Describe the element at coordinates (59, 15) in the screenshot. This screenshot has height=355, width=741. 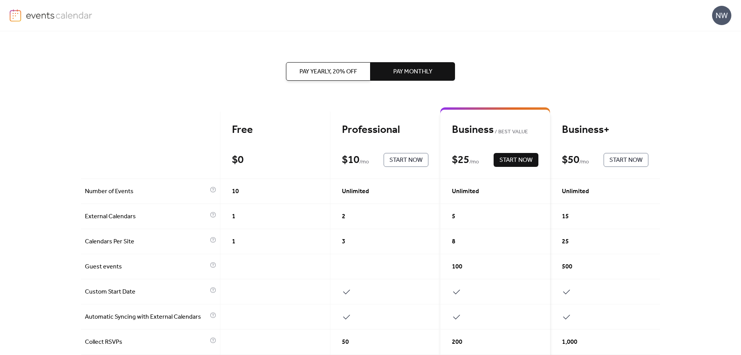
I see `img: logo-type` at that location.